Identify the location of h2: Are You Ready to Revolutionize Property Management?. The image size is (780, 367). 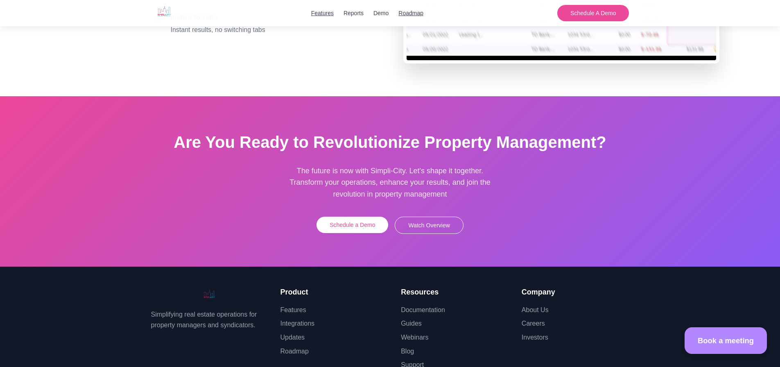
(390, 142).